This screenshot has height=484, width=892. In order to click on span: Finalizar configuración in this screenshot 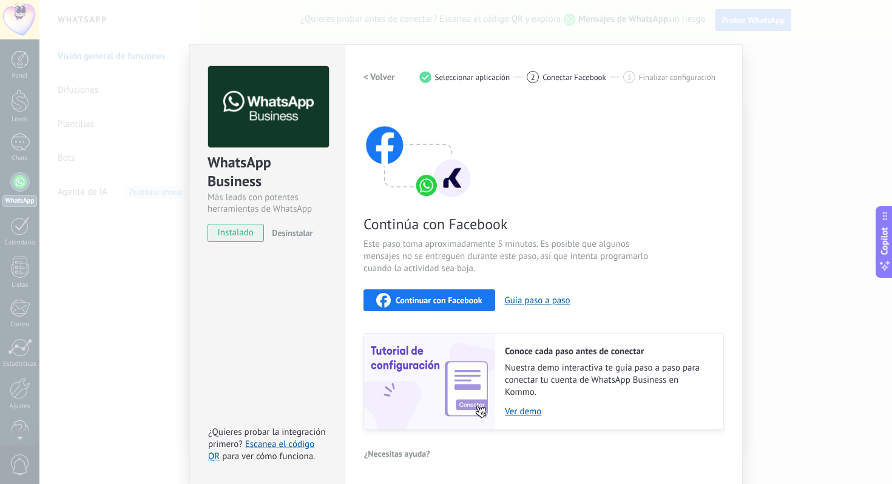, I will do `click(677, 77)`.